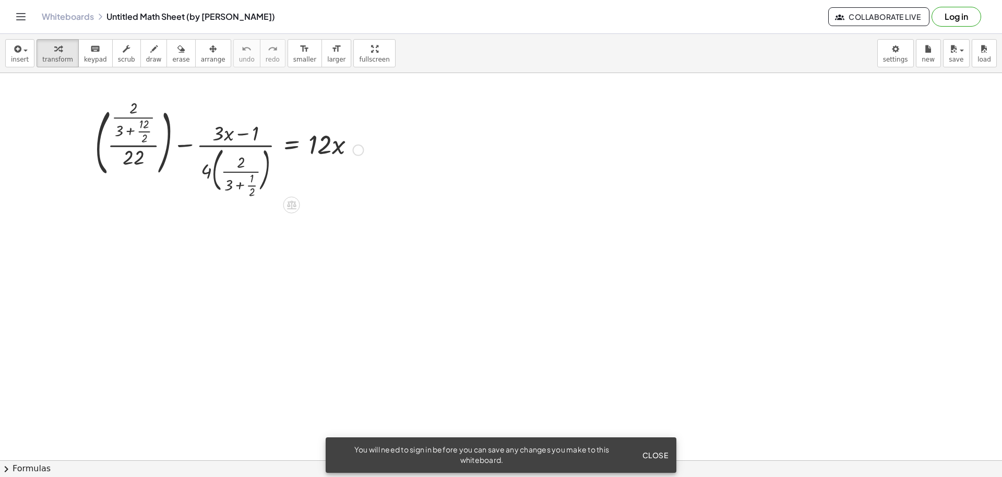 This screenshot has width=1002, height=477. What do you see at coordinates (213, 53) in the screenshot?
I see `button: arrange` at bounding box center [213, 53].